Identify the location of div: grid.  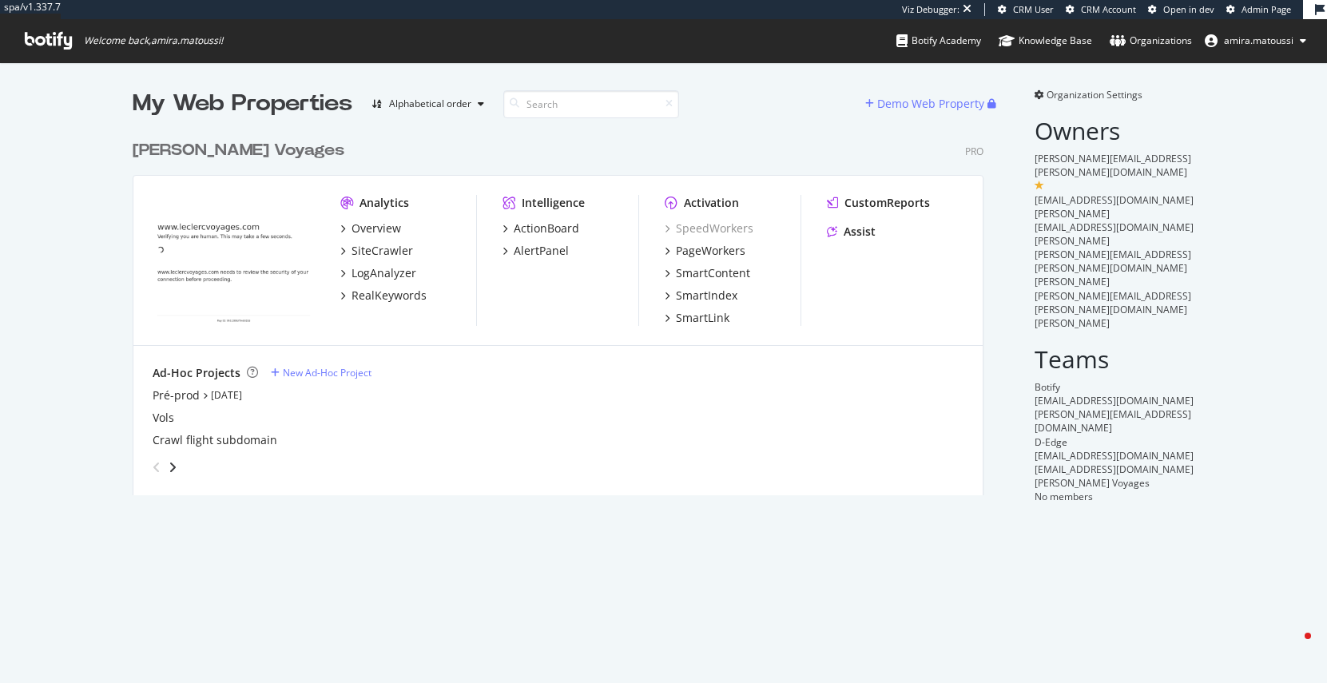
(564, 307).